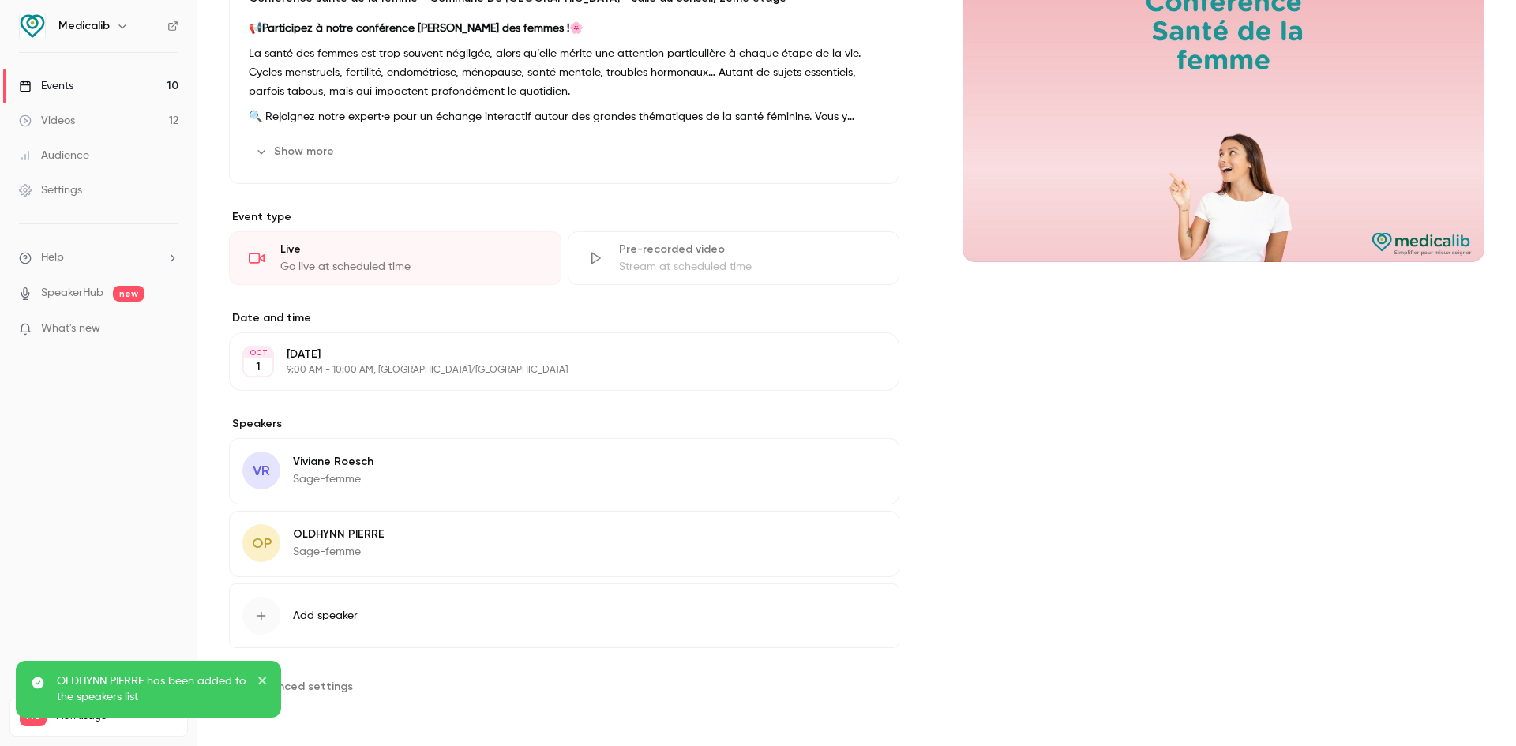  What do you see at coordinates (333, 462) in the screenshot?
I see `p: Viviane Roesch` at bounding box center [333, 462].